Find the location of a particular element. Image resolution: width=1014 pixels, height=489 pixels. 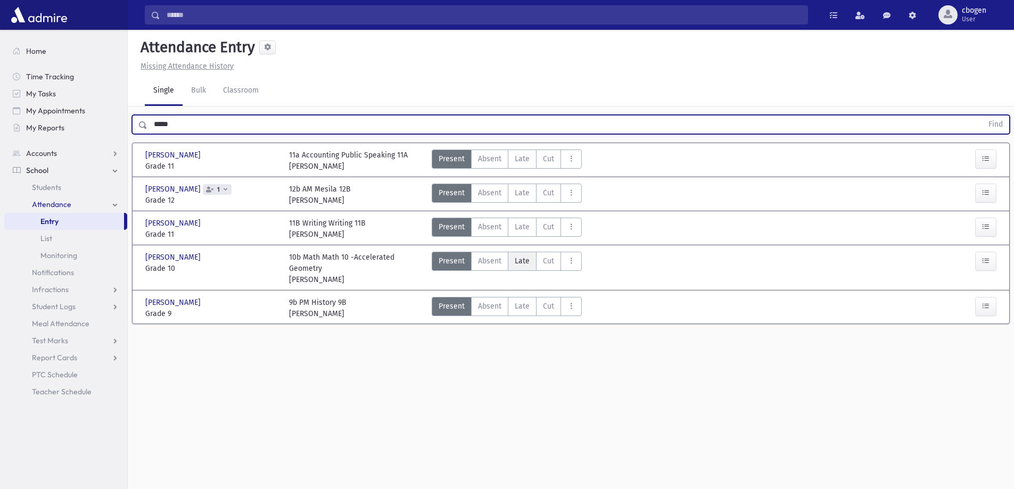

span: Grade 9 is located at coordinates (212, 314).